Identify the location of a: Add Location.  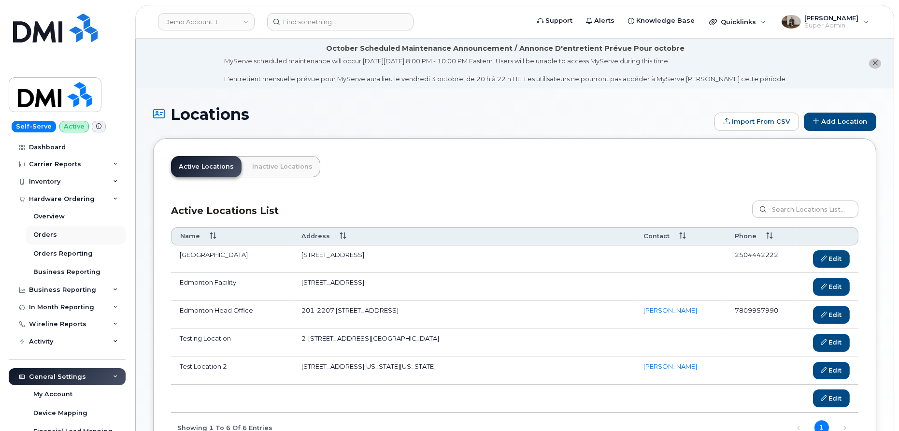
(840, 122).